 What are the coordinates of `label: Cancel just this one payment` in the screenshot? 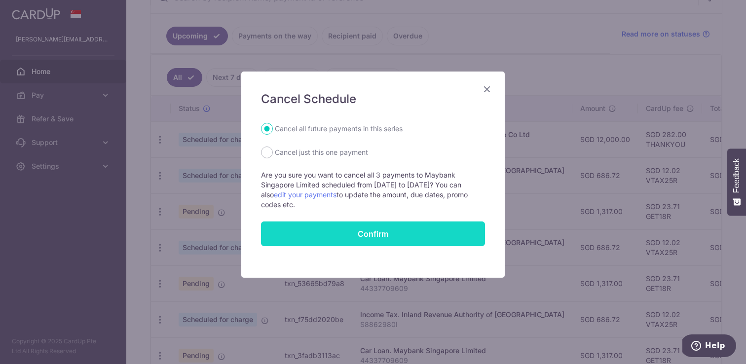 It's located at (321, 152).